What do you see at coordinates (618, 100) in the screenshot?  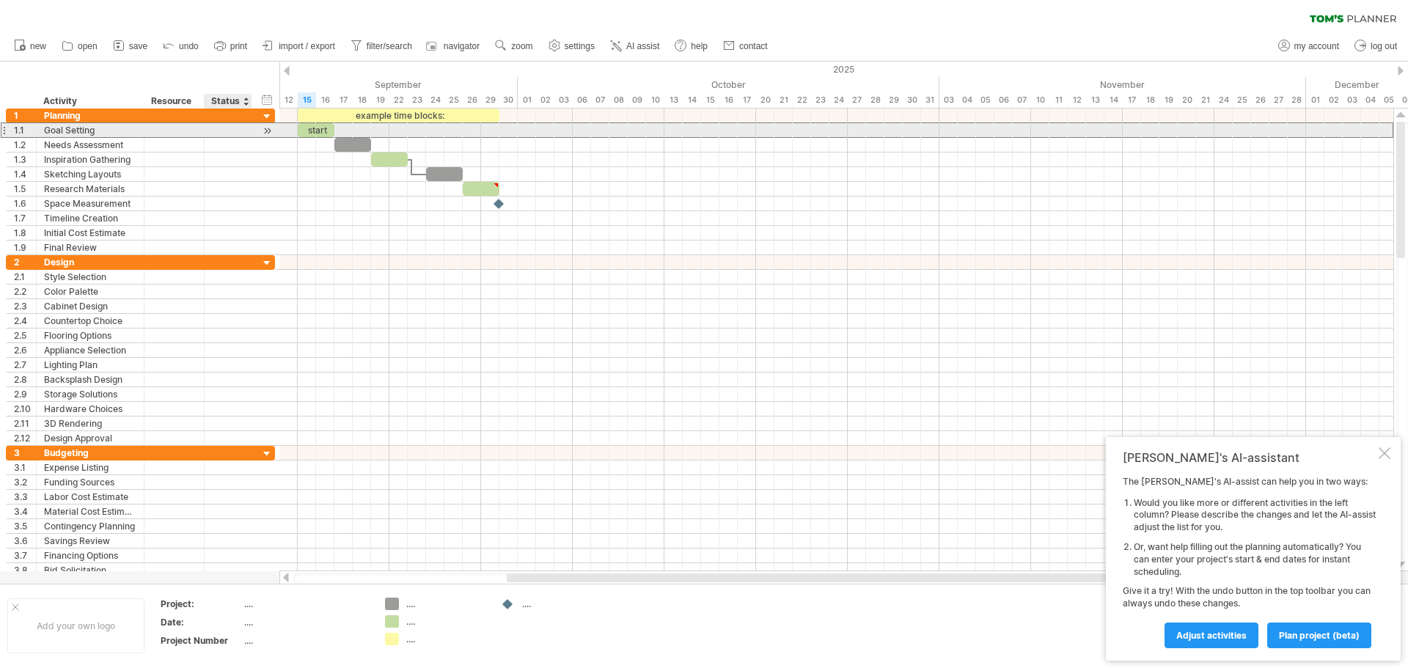 I see `div: Wednesday, 8 October 2025` at bounding box center [618, 100].